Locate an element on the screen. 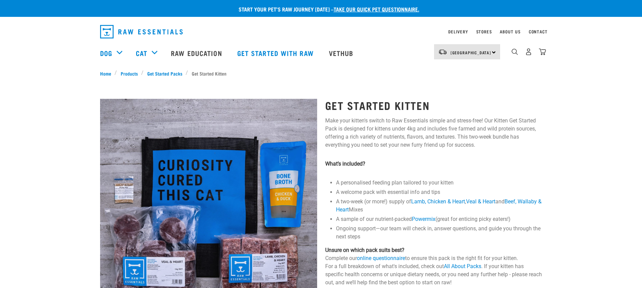 The height and width of the screenshot is (288, 642). a: Vethub is located at coordinates (342, 53).